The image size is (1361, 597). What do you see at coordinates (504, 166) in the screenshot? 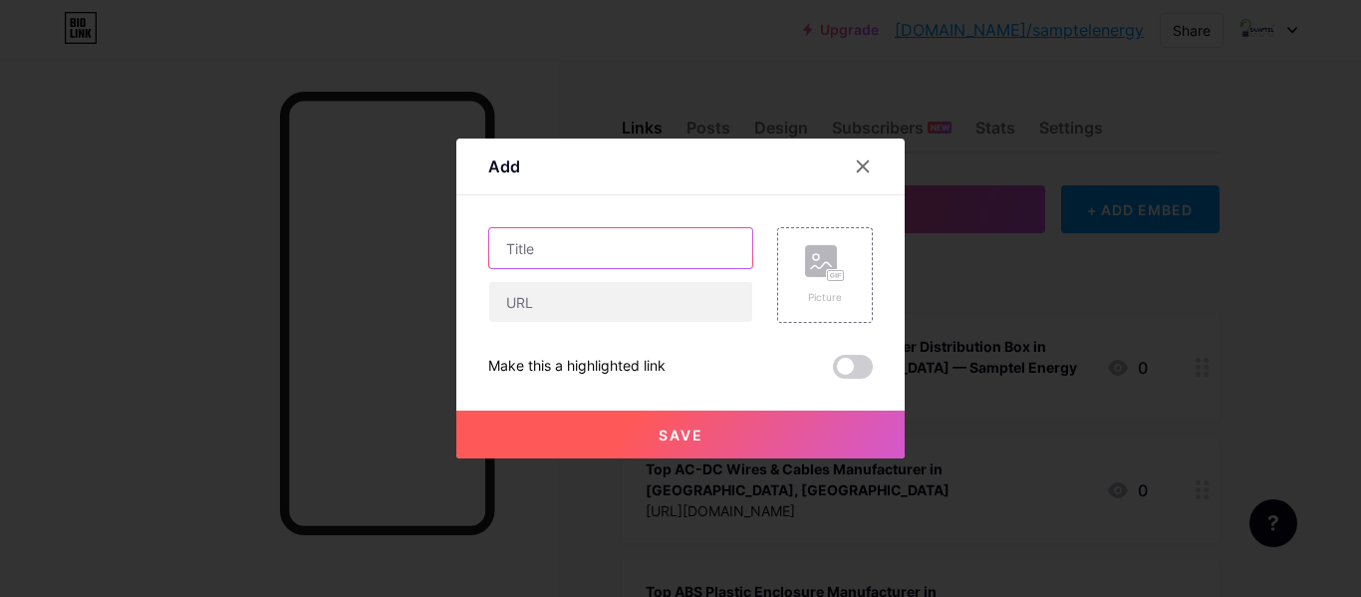
I see `div: Add` at bounding box center [504, 166].